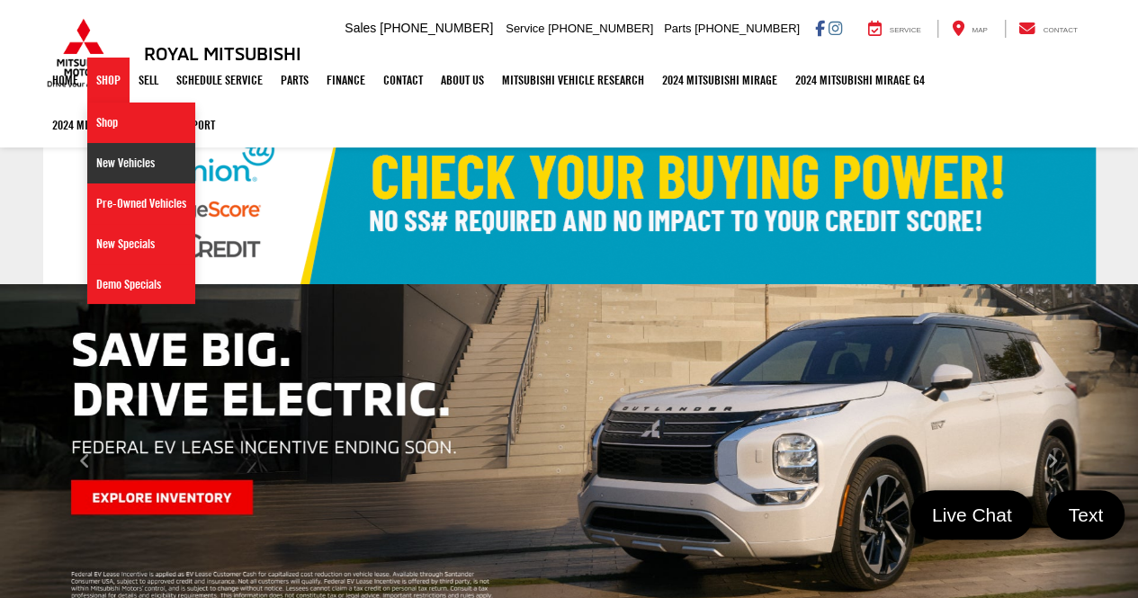 This screenshot has width=1138, height=598. Describe the element at coordinates (972, 515) in the screenshot. I see `span: Live Chat` at that location.